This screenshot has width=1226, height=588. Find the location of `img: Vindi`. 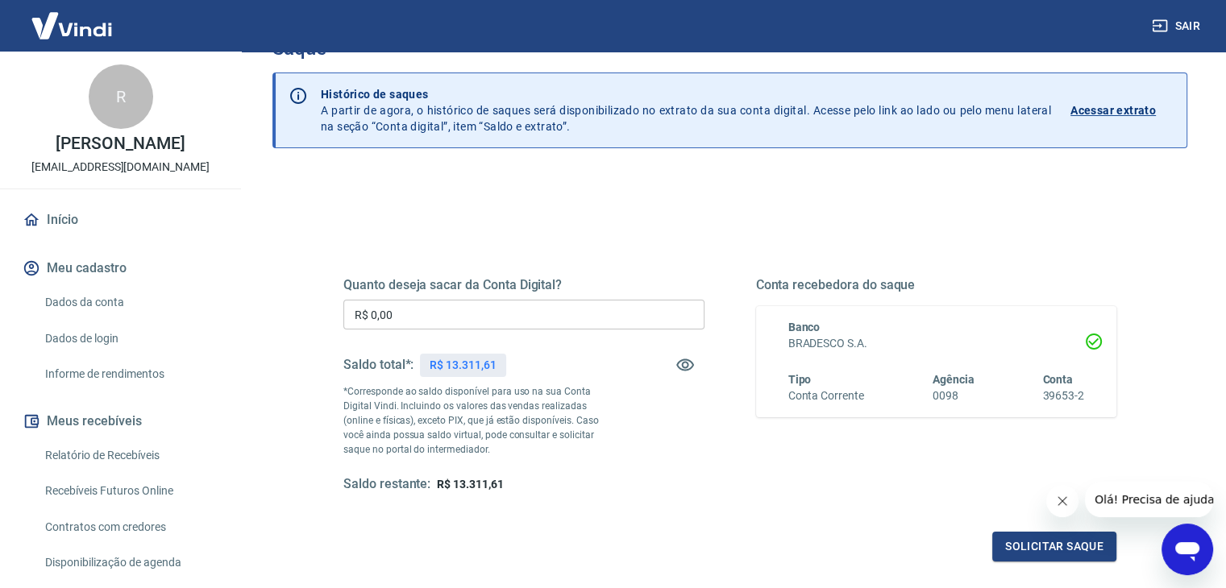

img: Vindi is located at coordinates (72, 25).